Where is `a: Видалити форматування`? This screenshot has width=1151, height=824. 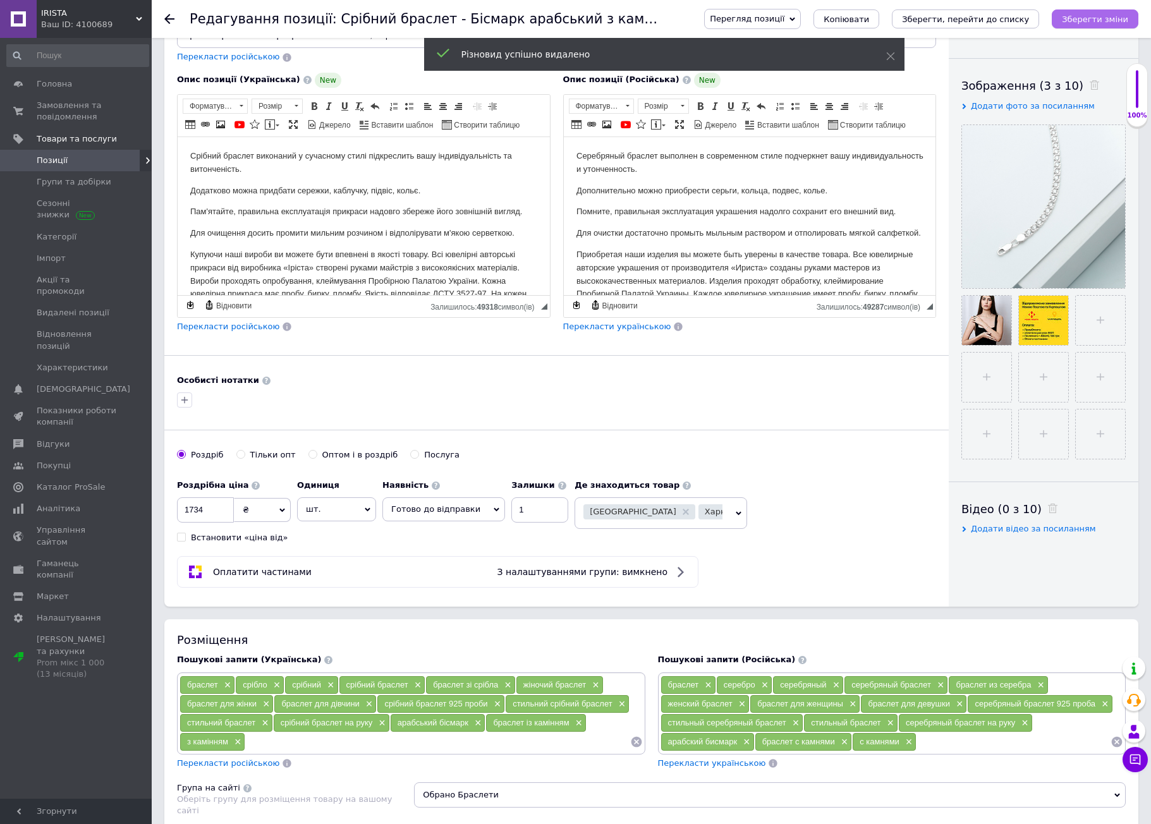
a: Видалити форматування is located at coordinates (746, 106).